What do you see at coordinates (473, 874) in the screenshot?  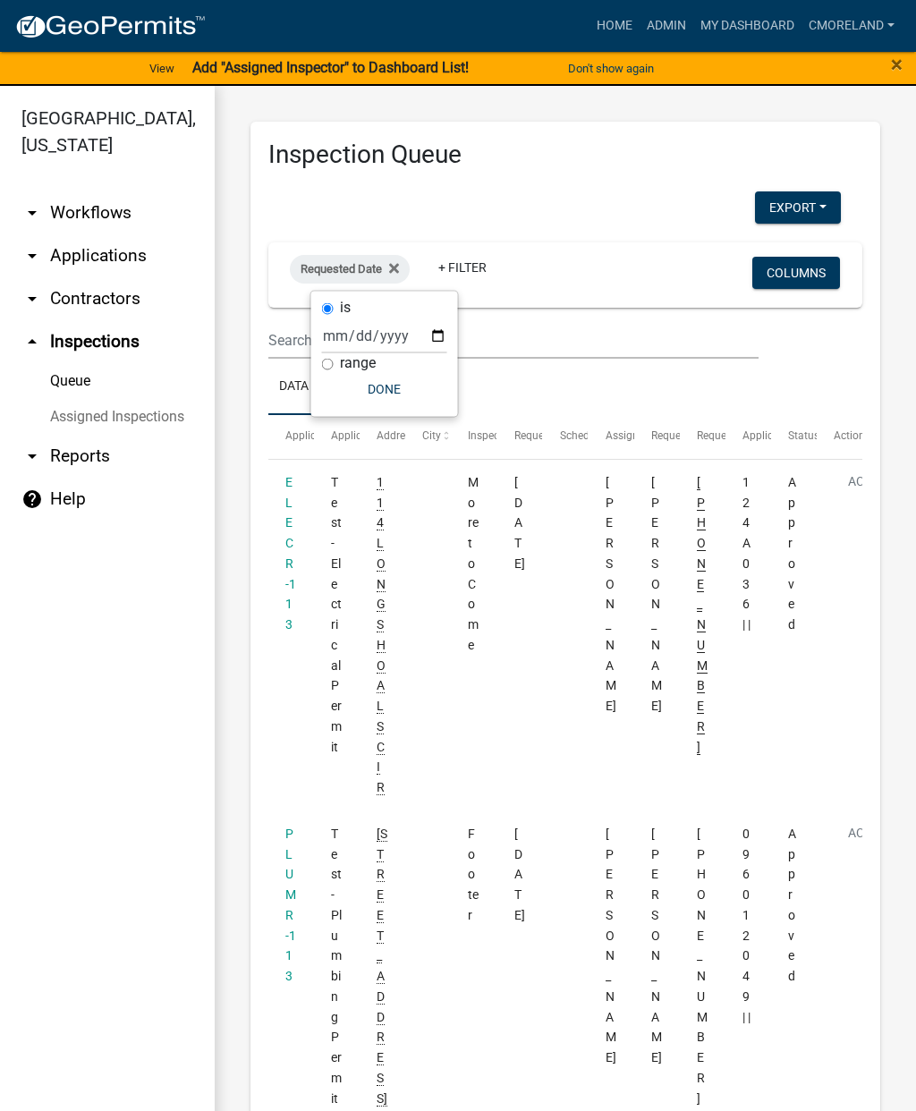 I see `span: Footer` at bounding box center [473, 874].